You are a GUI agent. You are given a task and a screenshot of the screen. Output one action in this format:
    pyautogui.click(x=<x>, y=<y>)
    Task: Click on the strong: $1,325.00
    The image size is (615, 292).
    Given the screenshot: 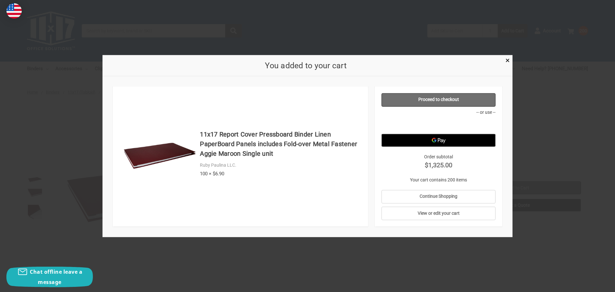 What is the action you would take?
    pyautogui.click(x=438, y=165)
    